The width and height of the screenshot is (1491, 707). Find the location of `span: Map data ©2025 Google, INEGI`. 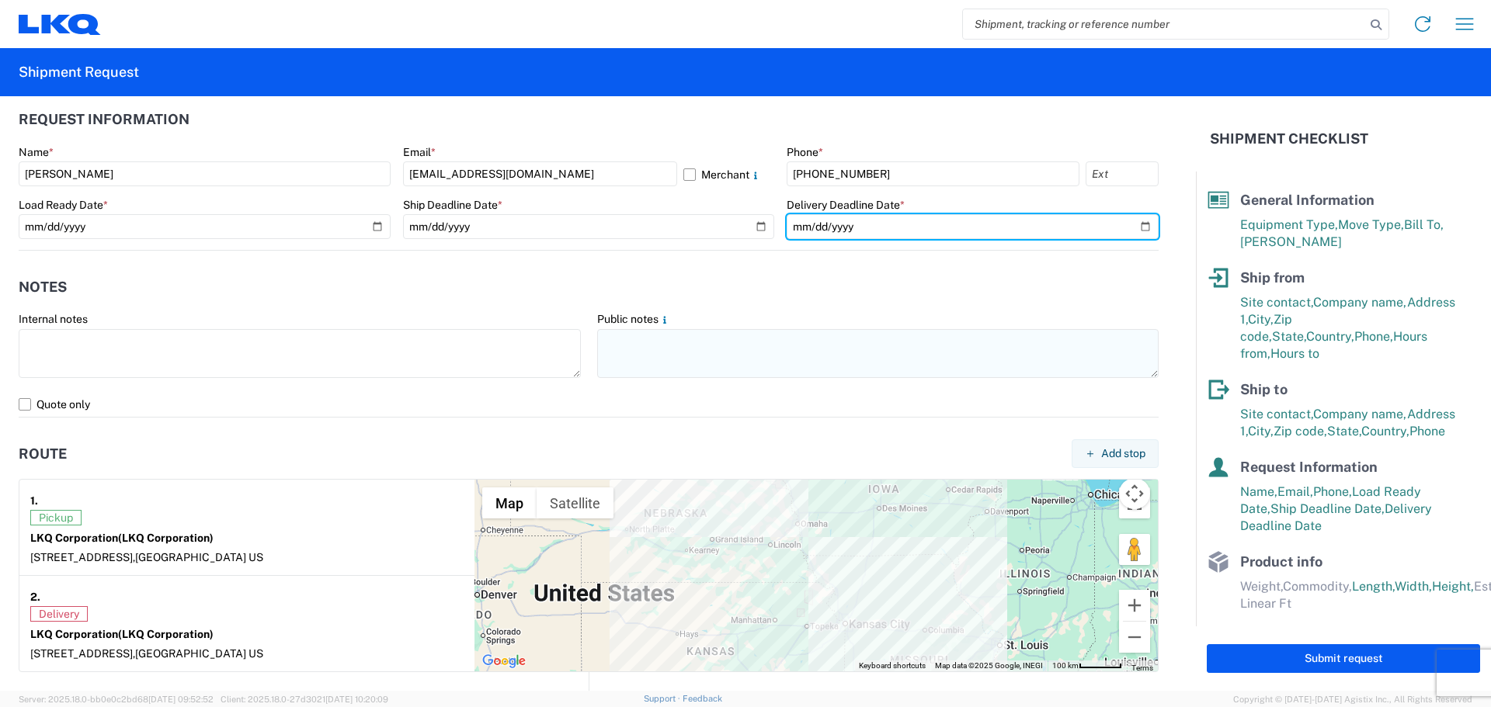

span: Map data ©2025 Google, INEGI is located at coordinates (989, 665).